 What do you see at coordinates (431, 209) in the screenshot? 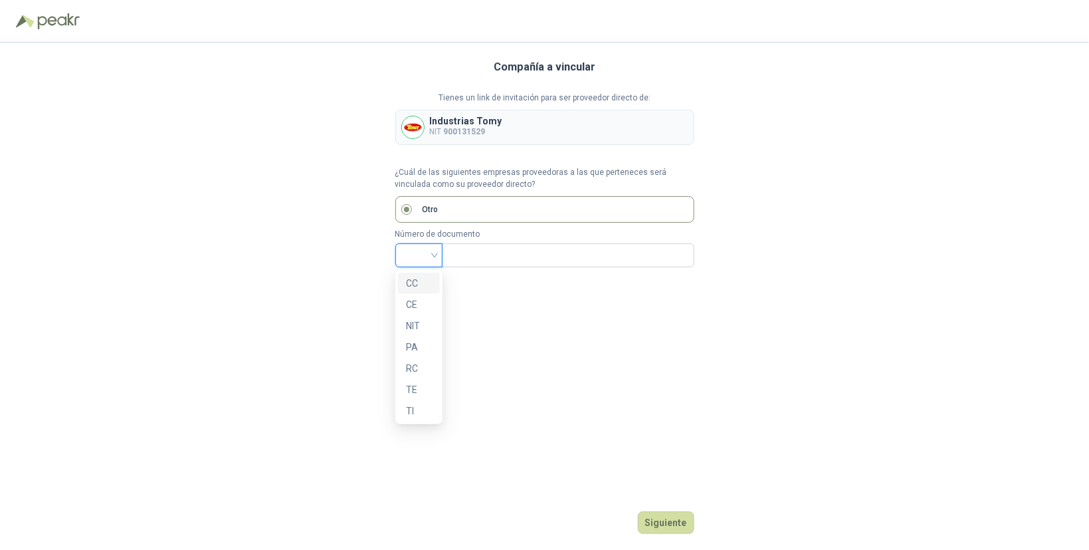
I see `p: Otro` at bounding box center [431, 209].